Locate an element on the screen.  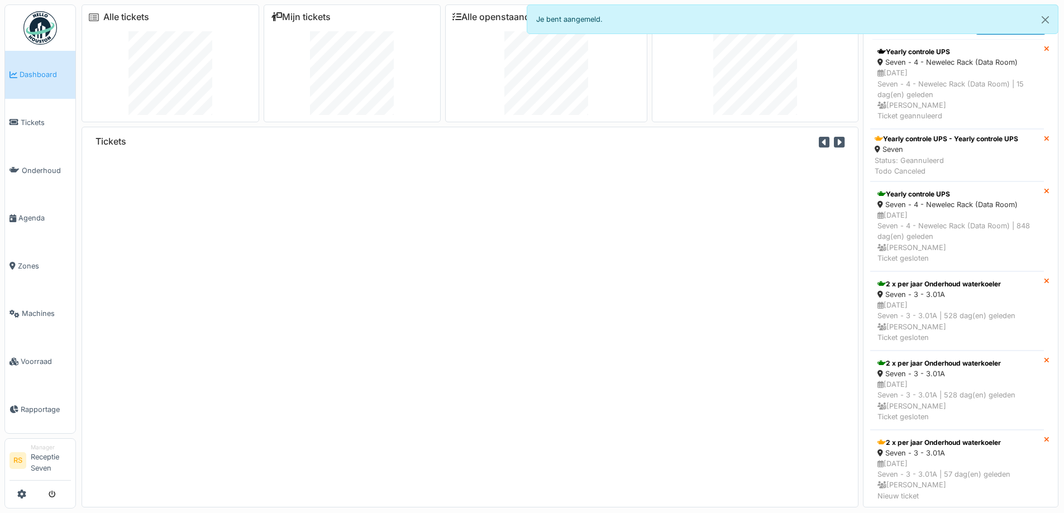
a: Agenda is located at coordinates (40, 218).